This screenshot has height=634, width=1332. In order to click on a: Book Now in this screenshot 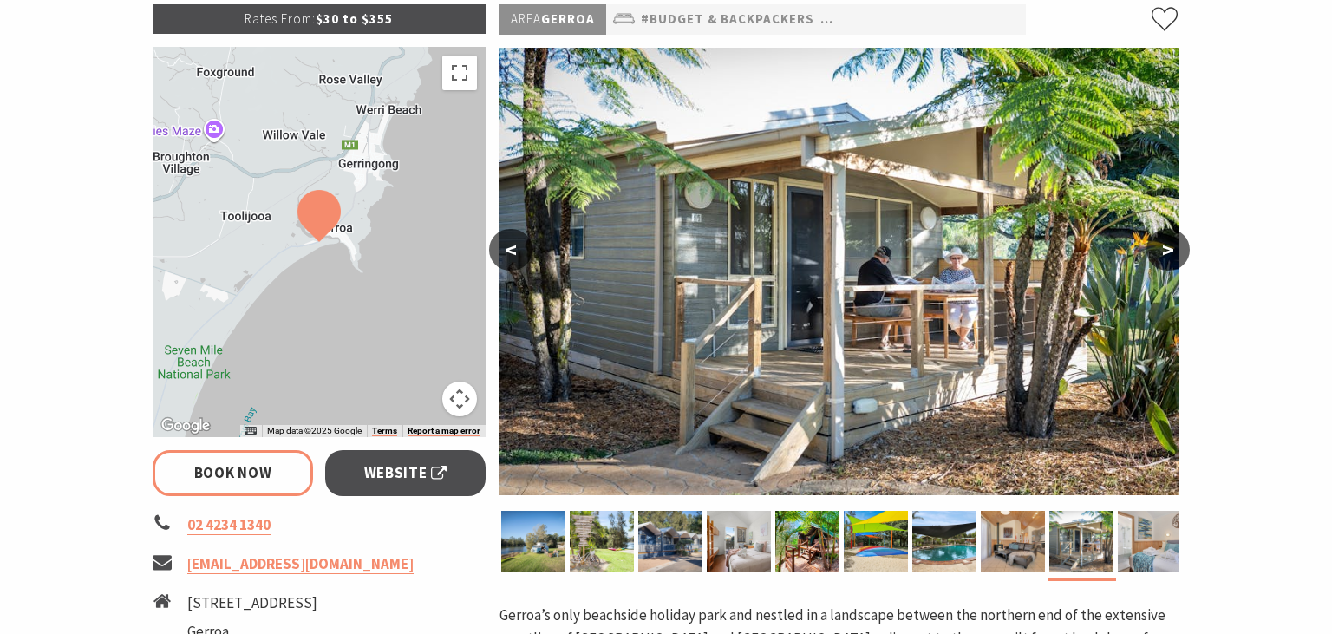, I will do `click(232, 473)`.